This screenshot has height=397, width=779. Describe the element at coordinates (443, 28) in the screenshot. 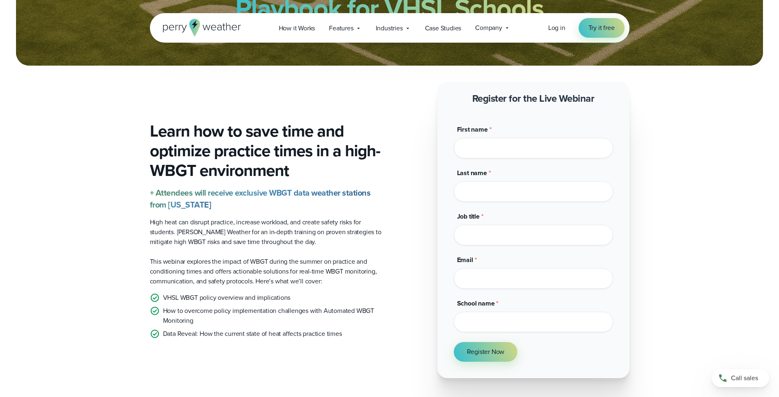

I see `span: Case Studies` at that location.